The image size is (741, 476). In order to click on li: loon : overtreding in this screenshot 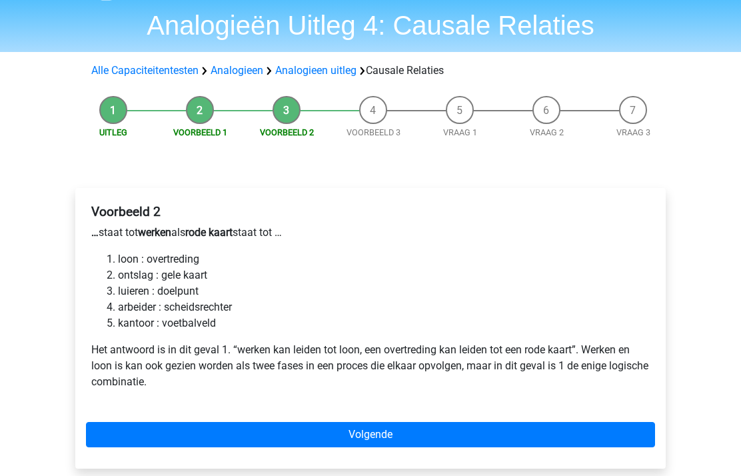, I will do `click(384, 260)`.